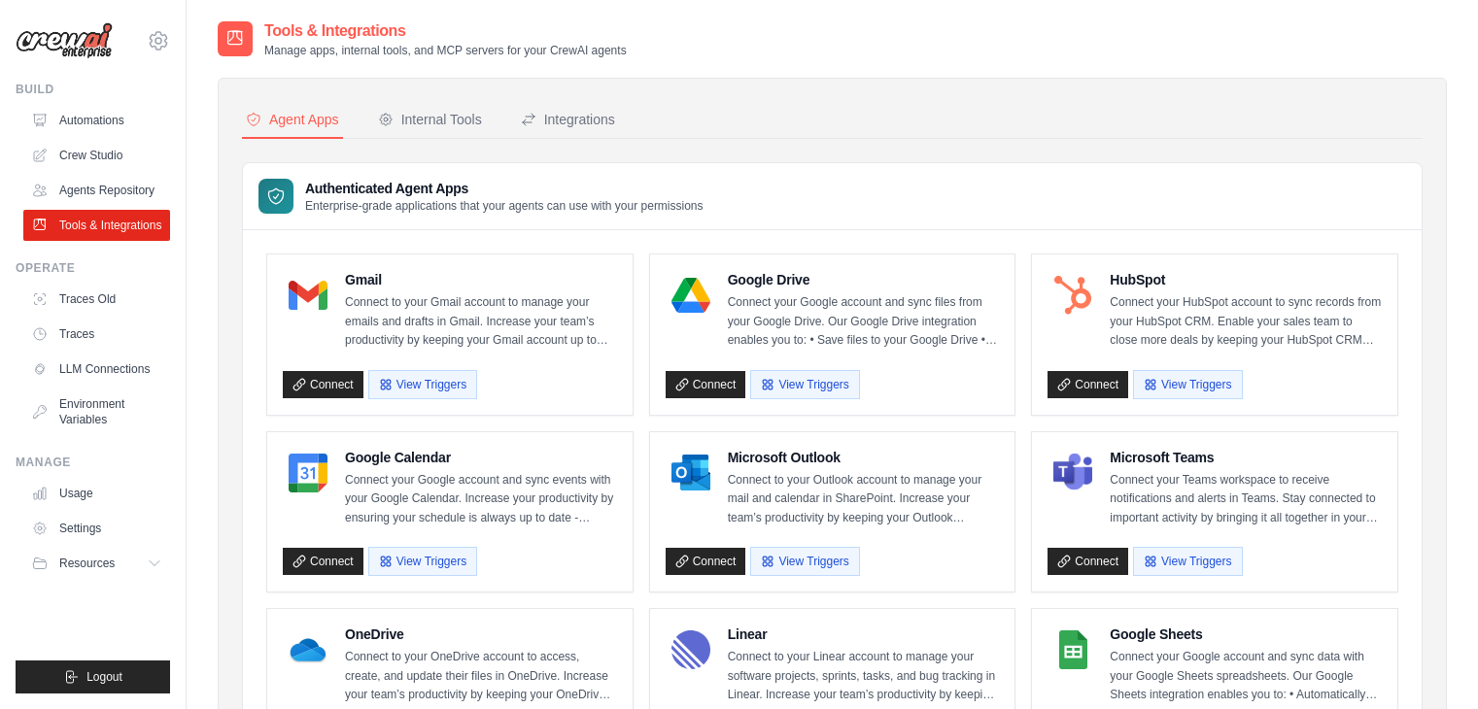  Describe the element at coordinates (1246, 634) in the screenshot. I see `h4: Google Sheets` at that location.